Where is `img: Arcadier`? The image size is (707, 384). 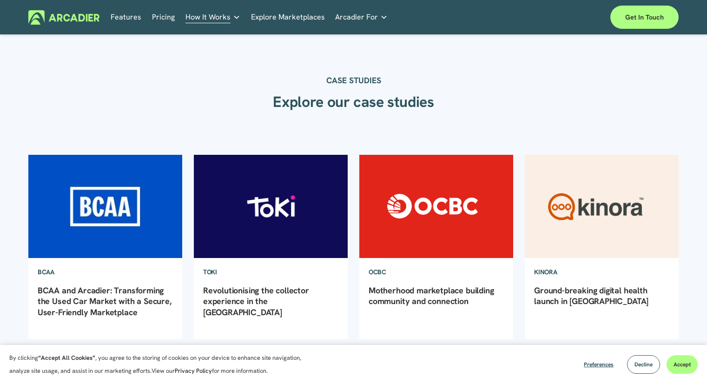 img: Arcadier is located at coordinates (64, 17).